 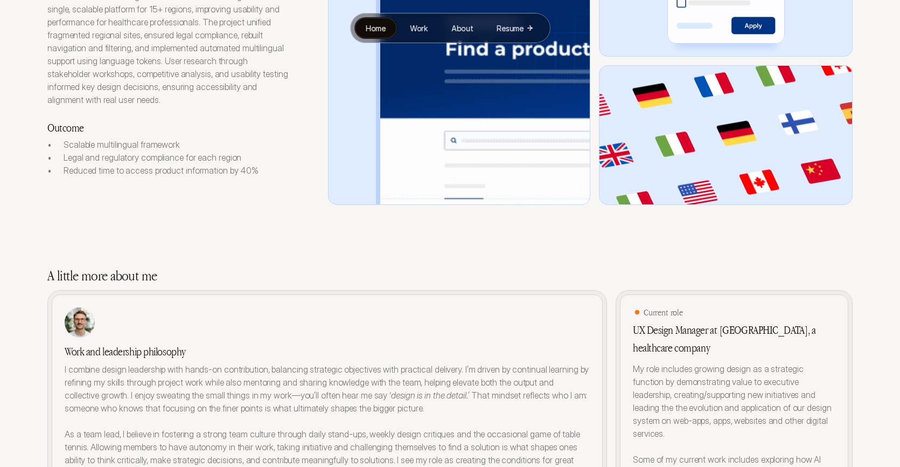 What do you see at coordinates (462, 28) in the screenshot?
I see `a: About` at bounding box center [462, 28].